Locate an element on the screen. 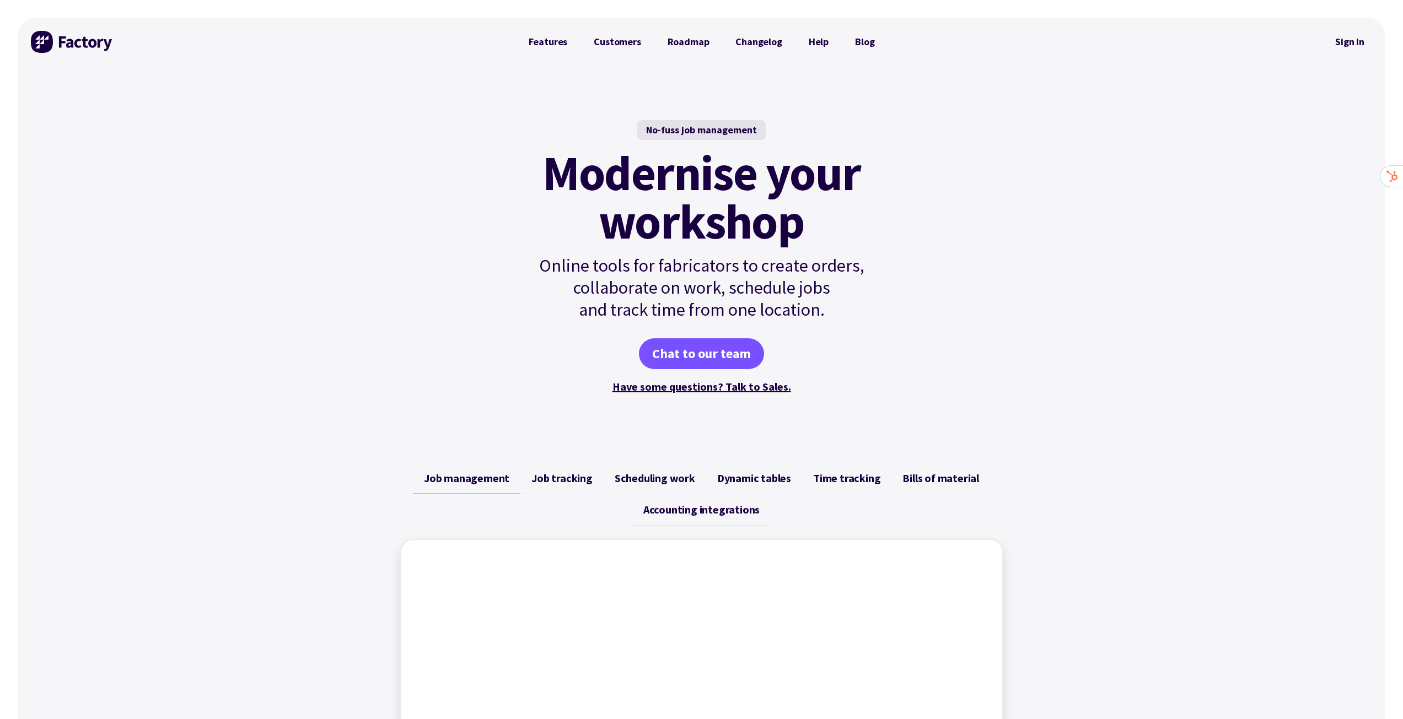  a: Changelog is located at coordinates (759, 42).